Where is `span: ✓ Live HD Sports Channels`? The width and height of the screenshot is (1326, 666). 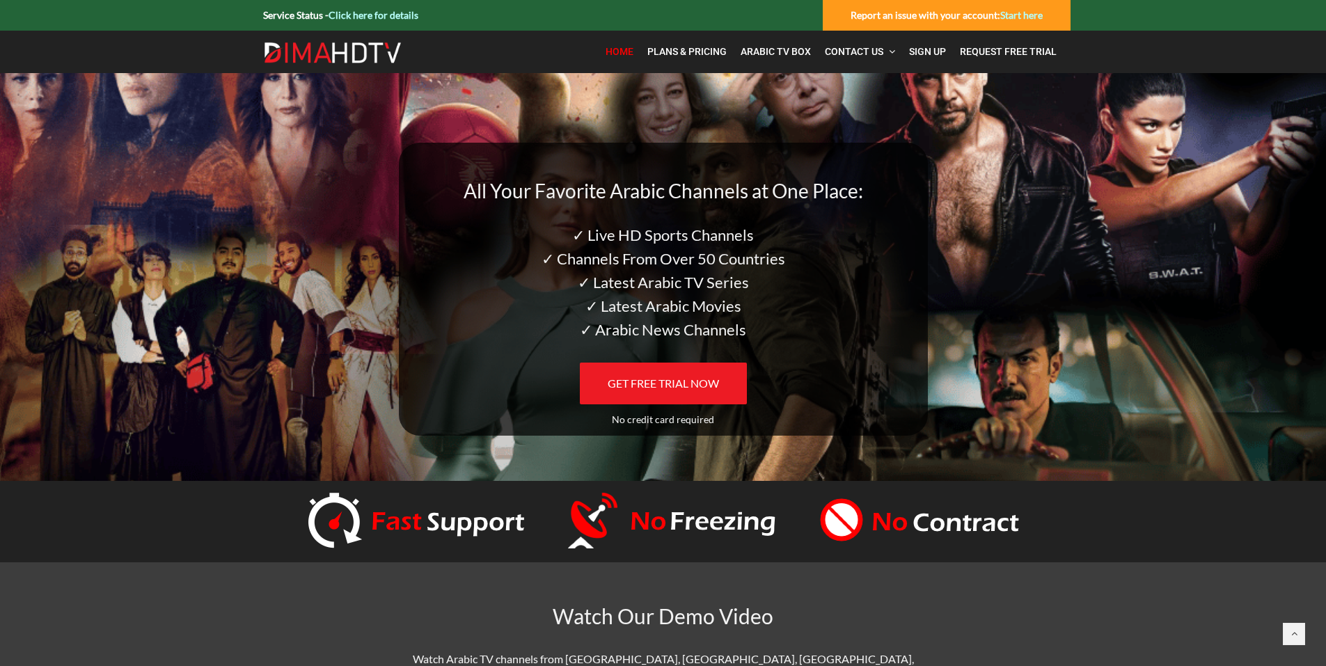 span: ✓ Live HD Sports Channels is located at coordinates (663, 235).